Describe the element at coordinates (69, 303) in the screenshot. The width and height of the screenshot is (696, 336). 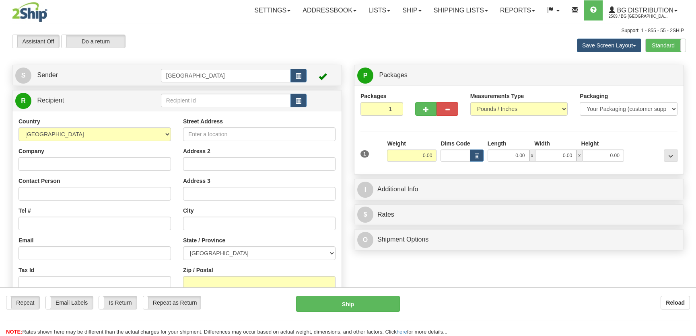
I see `label: Email Labels` at that location.